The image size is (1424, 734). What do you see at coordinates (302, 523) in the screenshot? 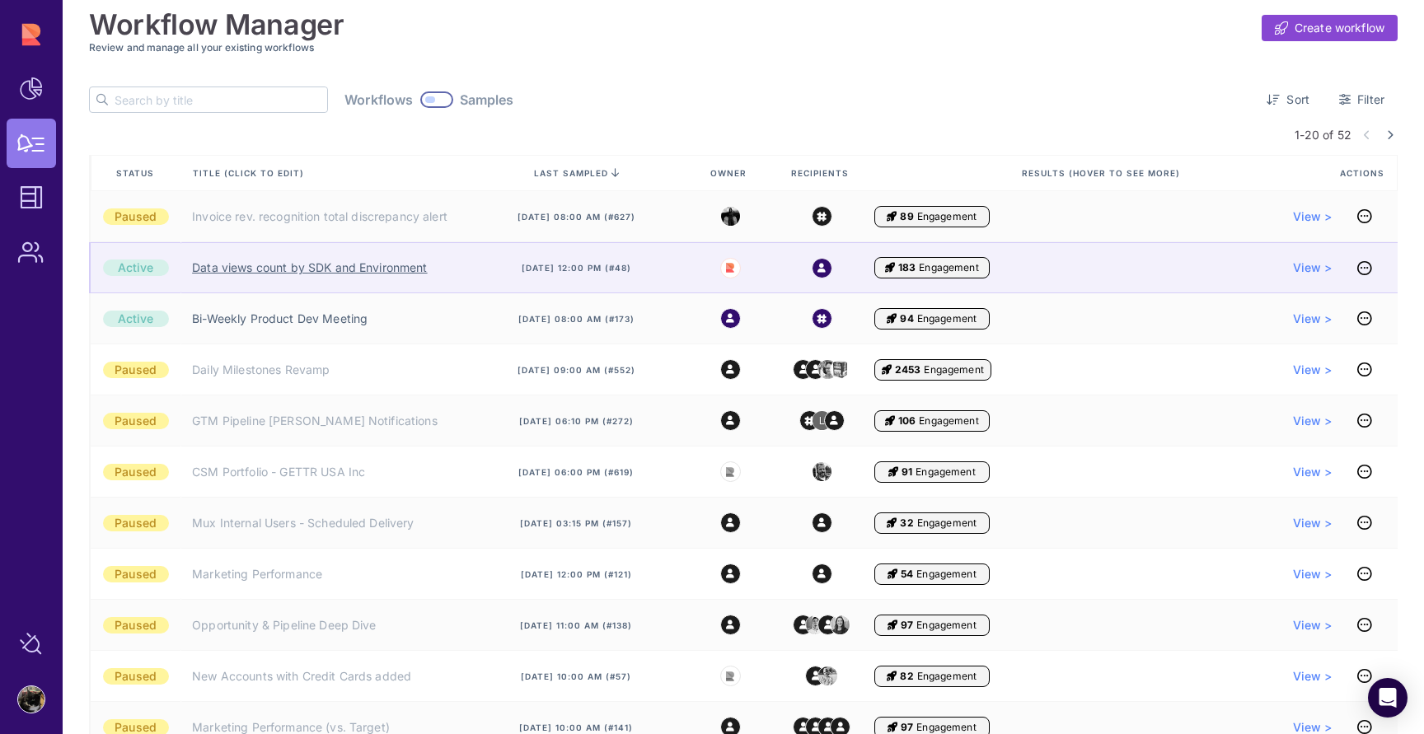
I see `a: Mux Internal Users - Scheduled Delivery` at bounding box center [302, 523].